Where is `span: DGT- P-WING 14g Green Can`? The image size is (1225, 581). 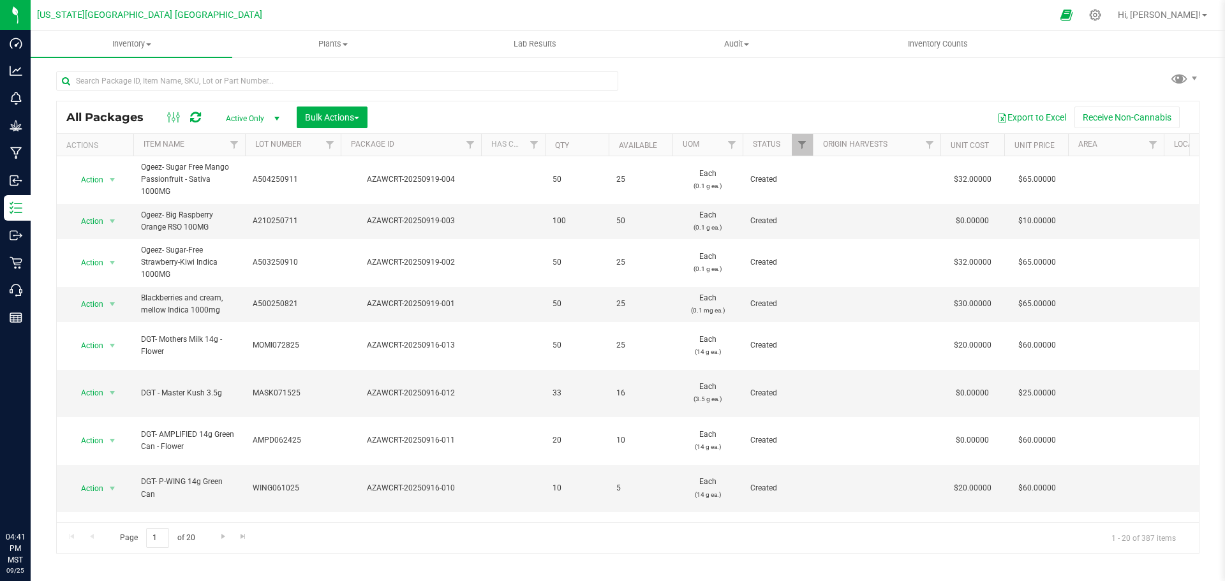
span: DGT- P-WING 14g Green Can is located at coordinates (189, 488).